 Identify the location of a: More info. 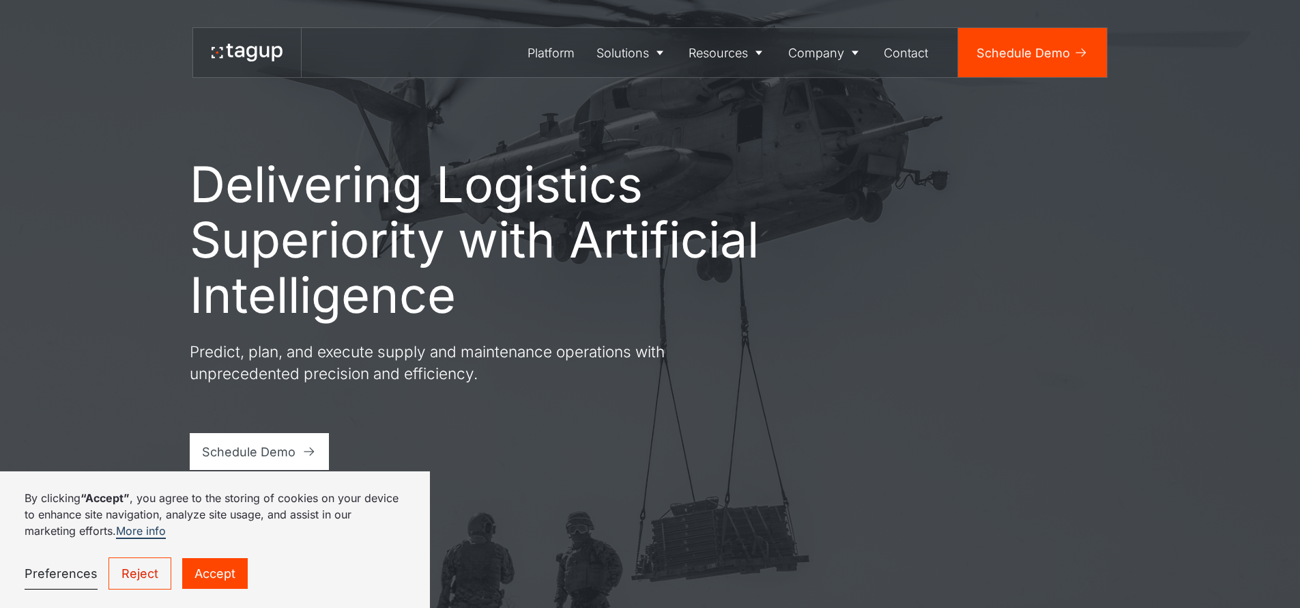
(141, 531).